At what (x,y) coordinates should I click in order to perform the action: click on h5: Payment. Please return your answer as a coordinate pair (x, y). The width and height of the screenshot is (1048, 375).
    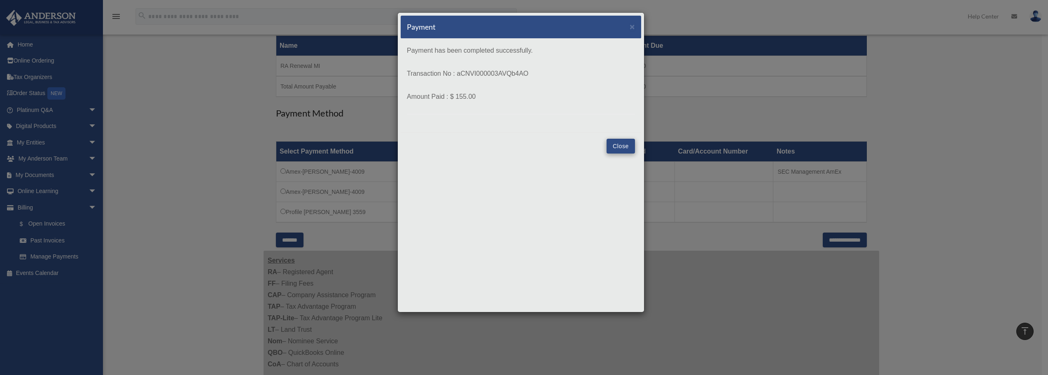
    Looking at the image, I should click on (421, 27).